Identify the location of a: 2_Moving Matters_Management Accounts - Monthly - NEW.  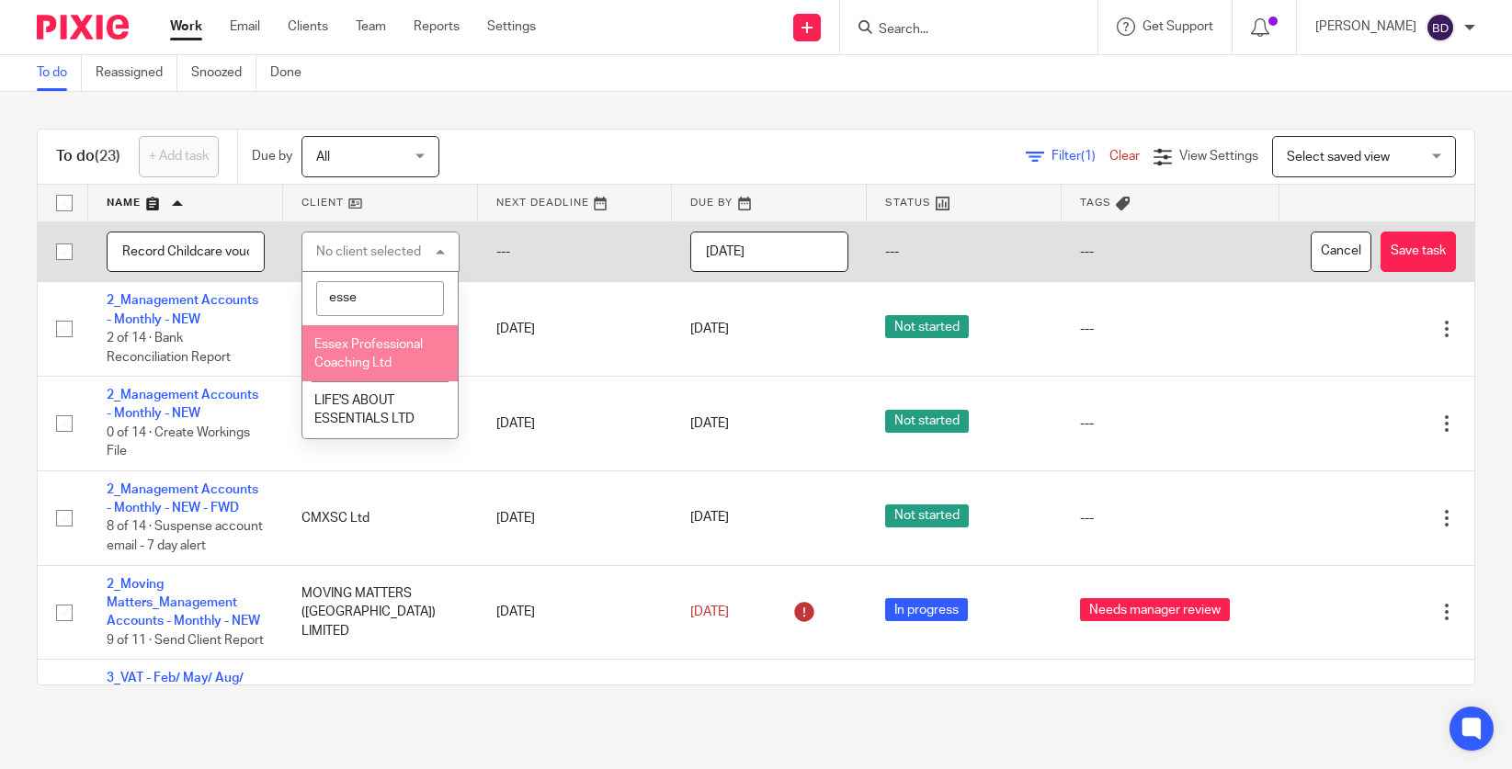
(183, 603).